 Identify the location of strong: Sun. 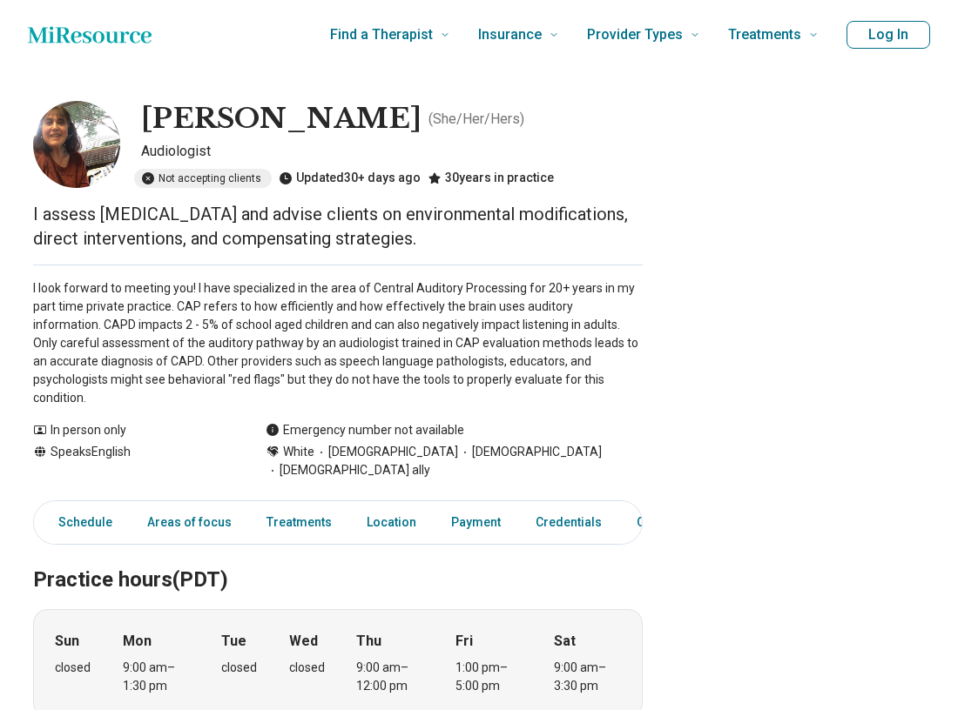
(67, 642).